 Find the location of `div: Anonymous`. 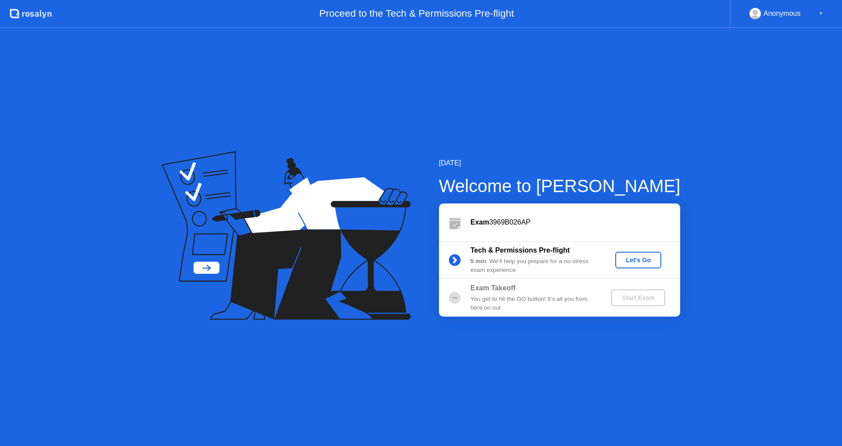

div: Anonymous is located at coordinates (782, 14).